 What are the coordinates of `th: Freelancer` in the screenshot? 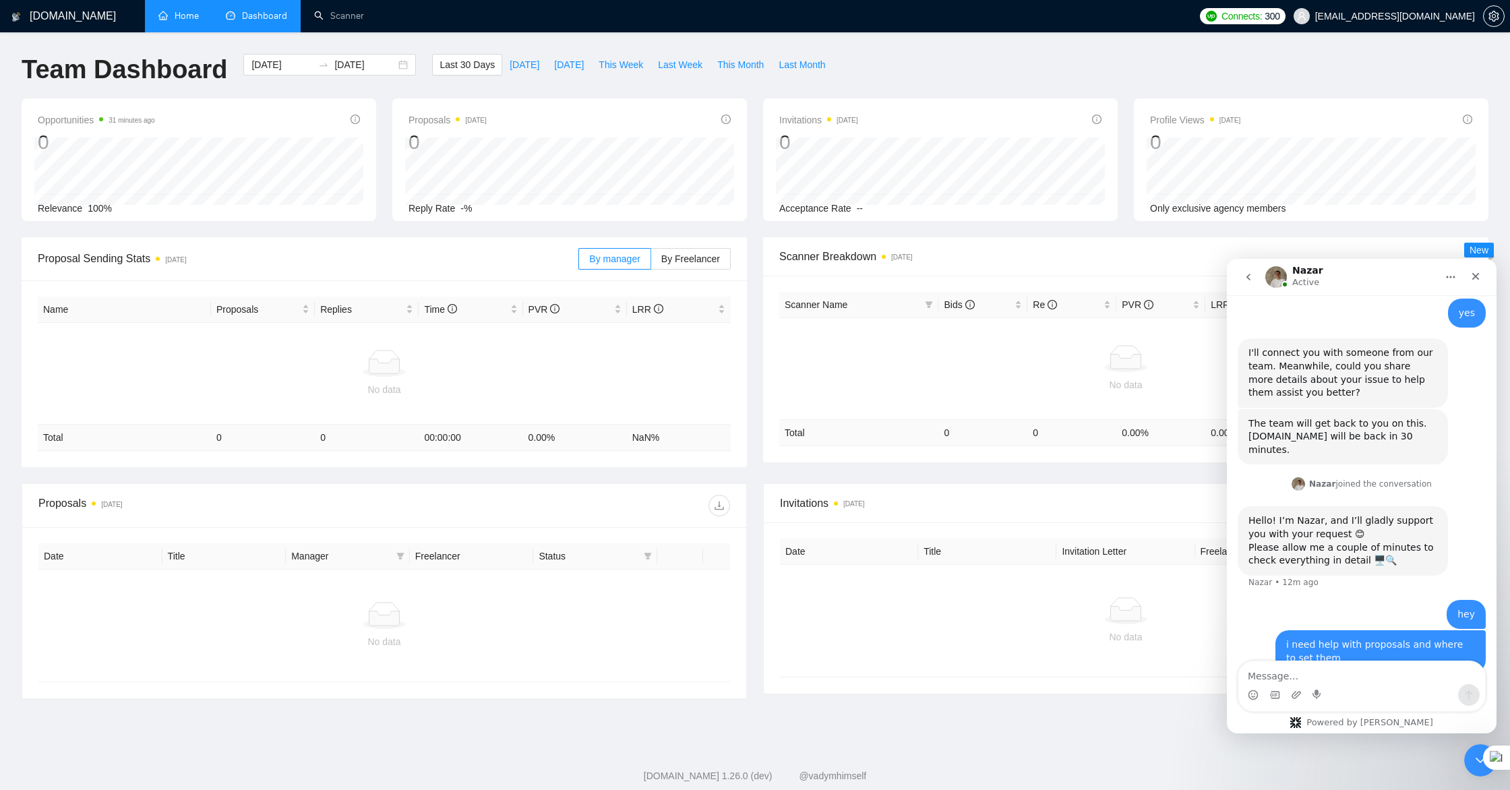 It's located at (1264, 551).